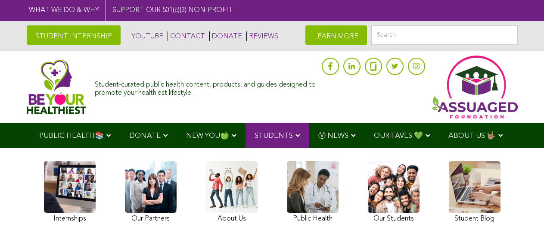  I want to click on img: Assuaged, so click(56, 87).